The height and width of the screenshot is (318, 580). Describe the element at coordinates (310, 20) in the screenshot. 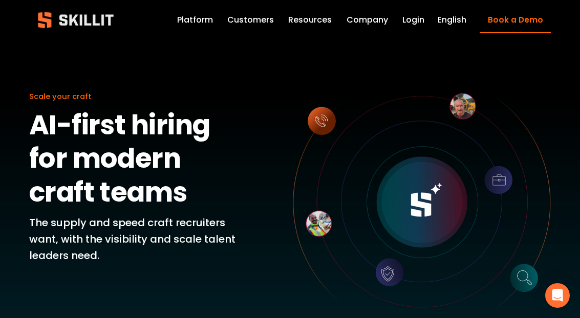

I see `span: Resources` at that location.